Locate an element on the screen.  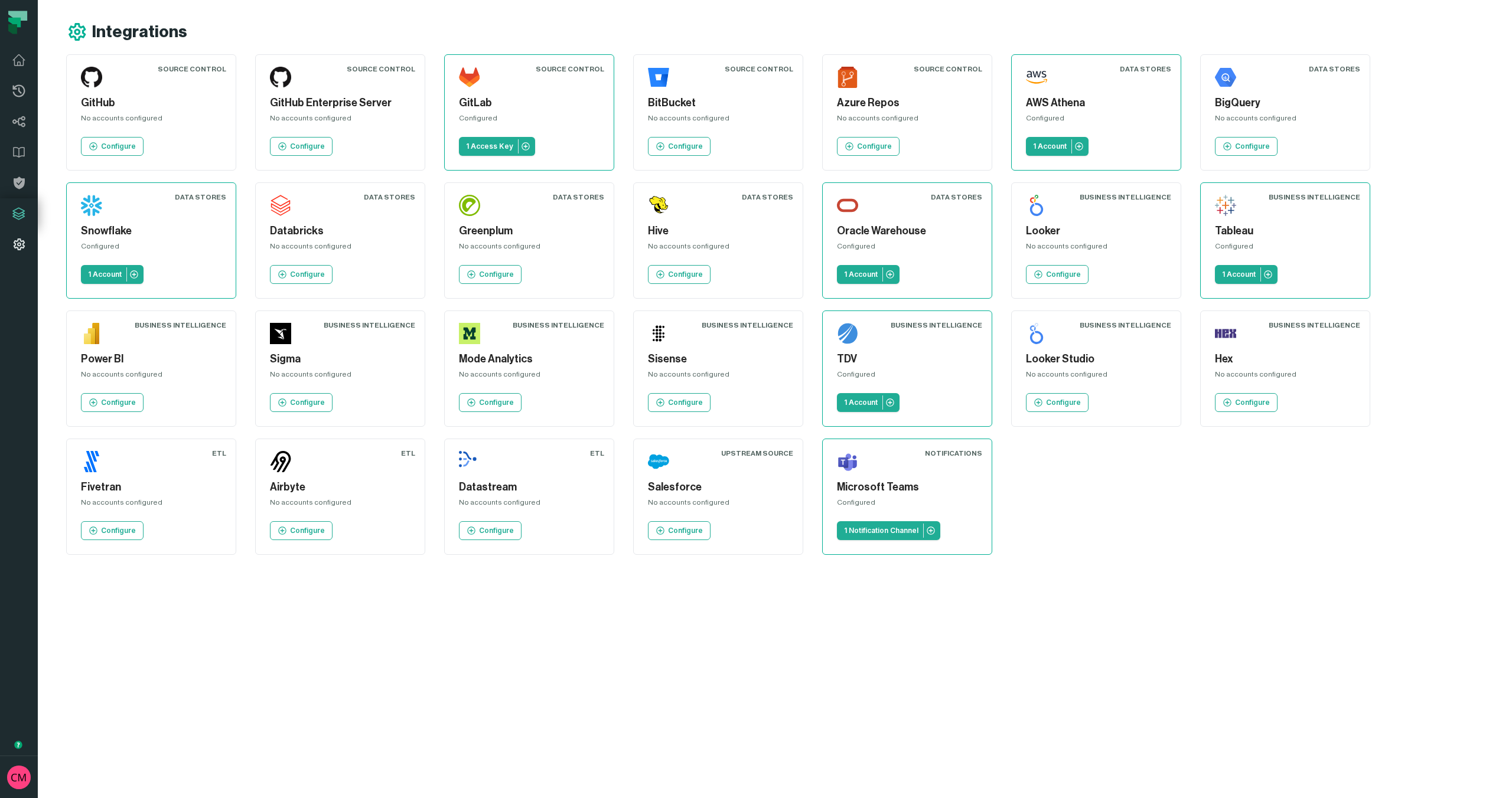
h5: Azure Repos is located at coordinates (907, 102).